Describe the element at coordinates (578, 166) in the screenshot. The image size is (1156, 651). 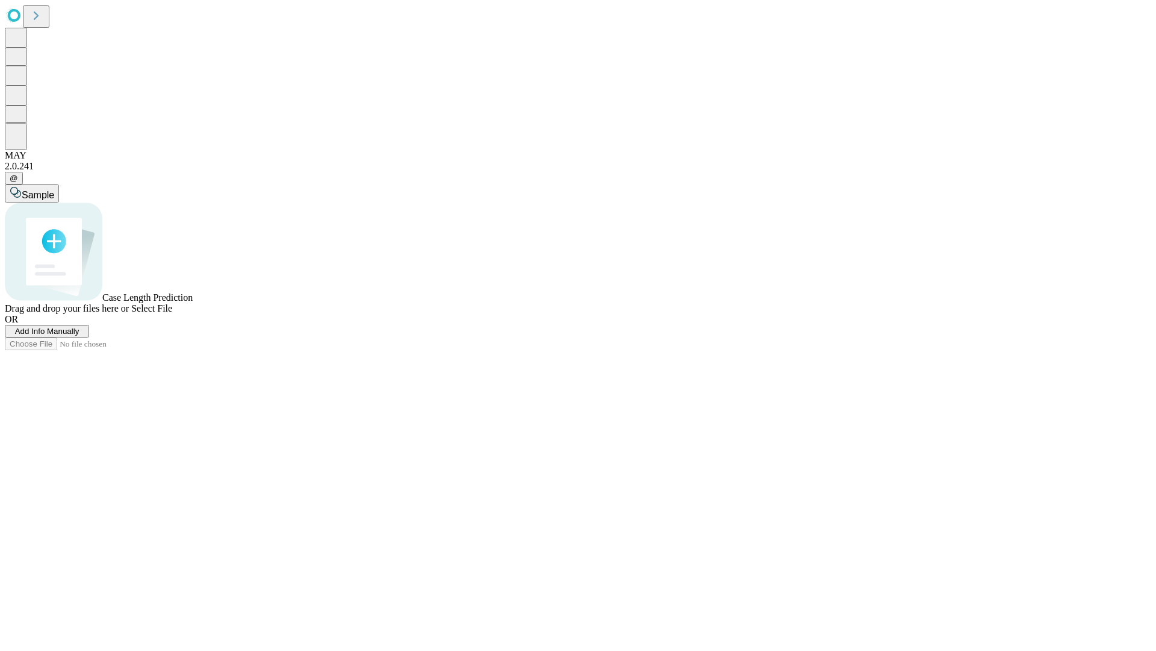
I see `div: 2.0.241` at that location.